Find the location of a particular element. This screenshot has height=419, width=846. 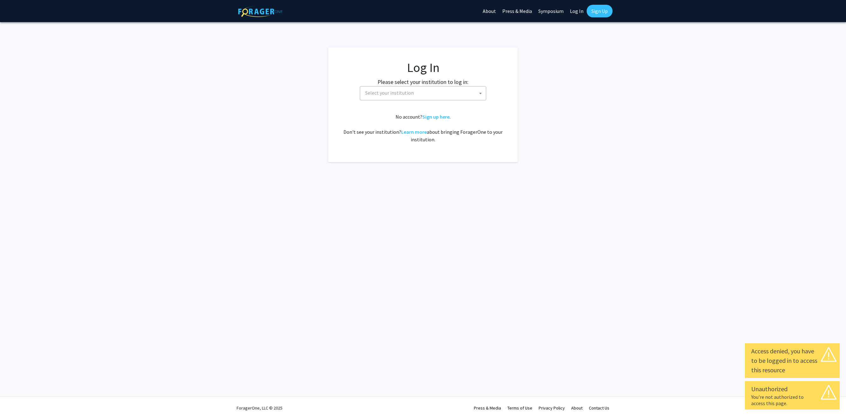

img: ForagerOne Logo is located at coordinates (260, 11).